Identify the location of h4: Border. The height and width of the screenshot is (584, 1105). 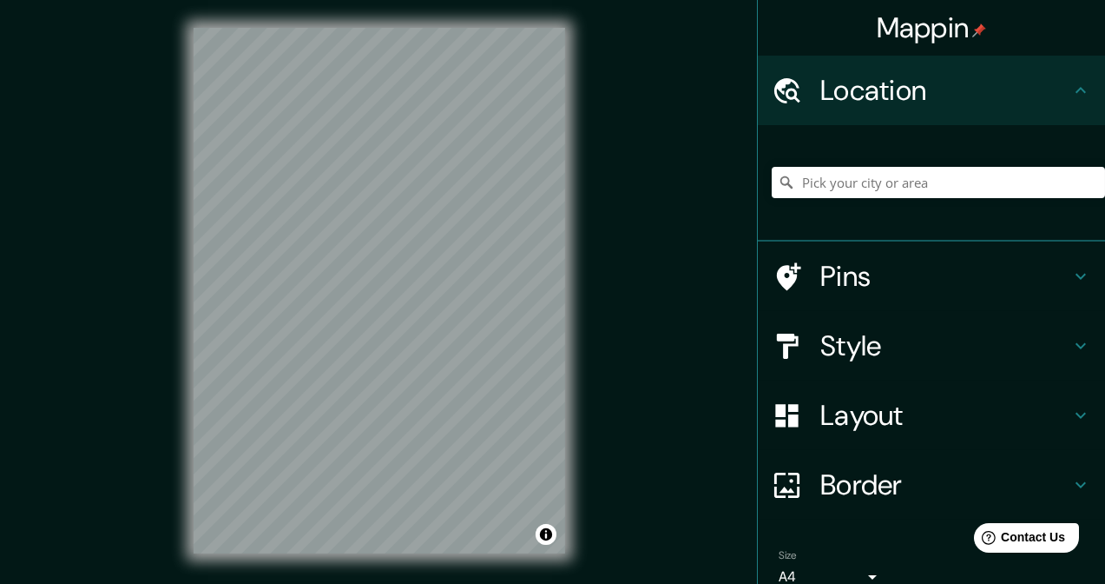
(946, 485).